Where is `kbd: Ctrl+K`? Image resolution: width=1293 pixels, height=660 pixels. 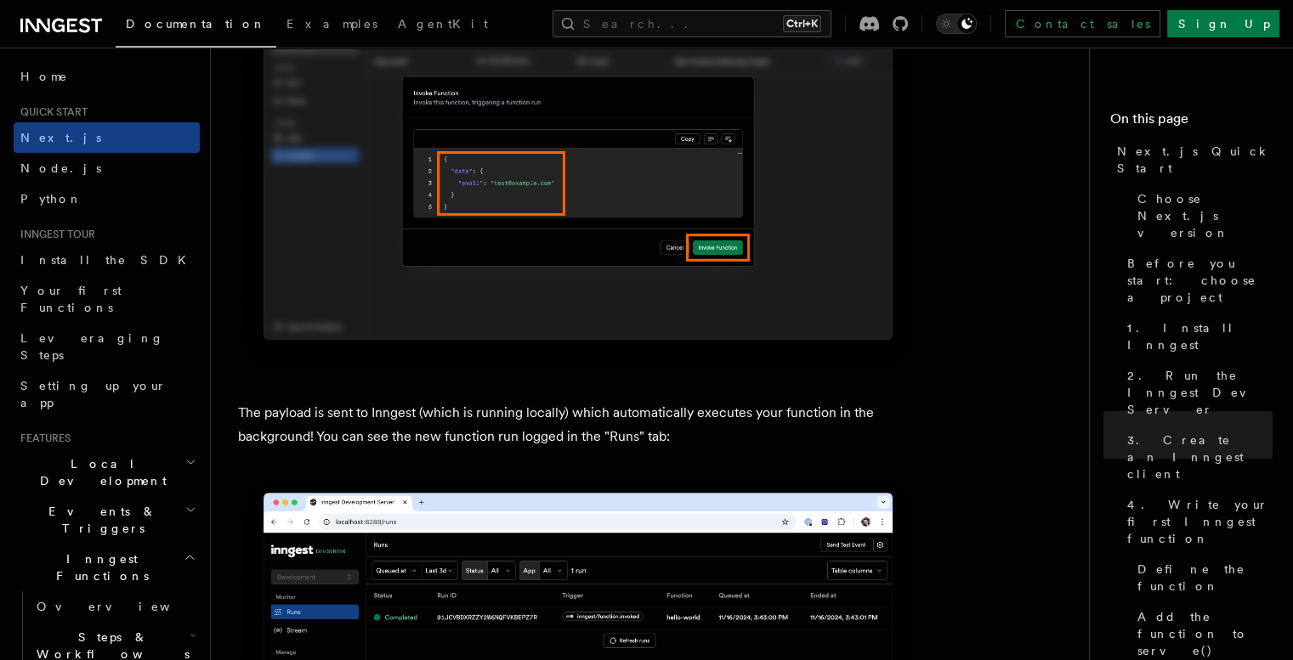 kbd: Ctrl+K is located at coordinates (801, 24).